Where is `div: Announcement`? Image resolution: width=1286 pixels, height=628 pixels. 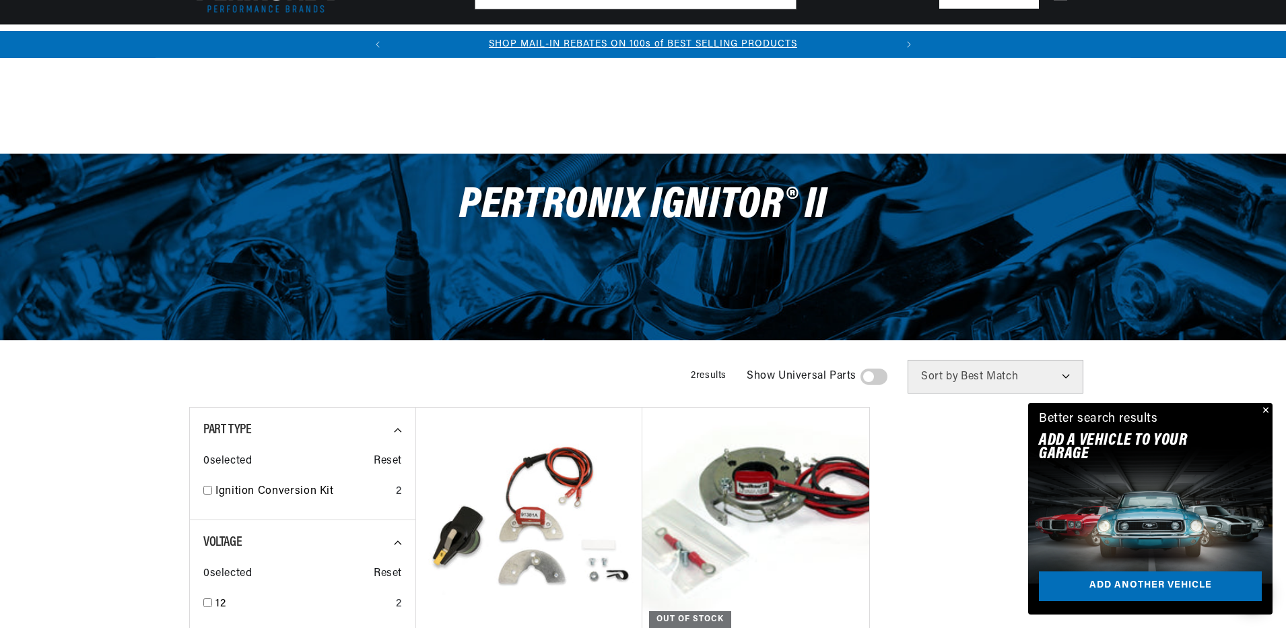
div: Announcement is located at coordinates (643, 44).